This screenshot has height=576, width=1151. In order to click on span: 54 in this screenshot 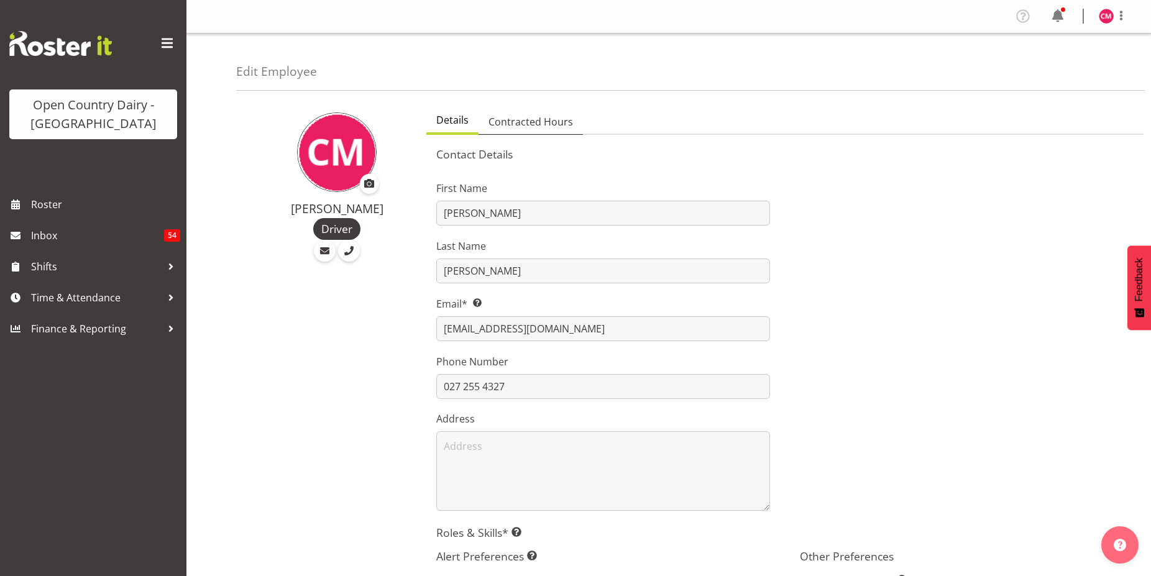, I will do `click(172, 236)`.